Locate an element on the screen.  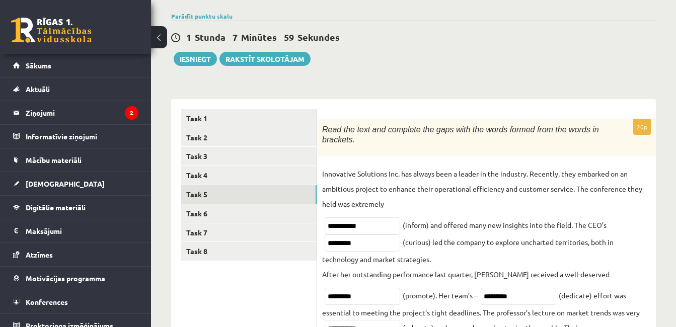
a: Ziņojumi2 is located at coordinates (76, 113).